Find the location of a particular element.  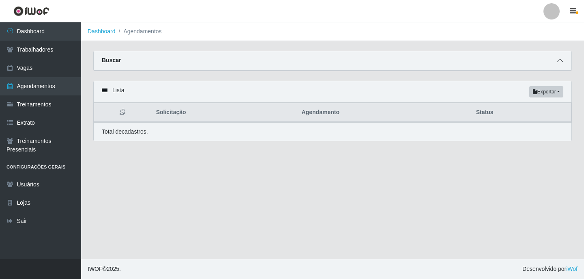

th: Status is located at coordinates (521, 112).